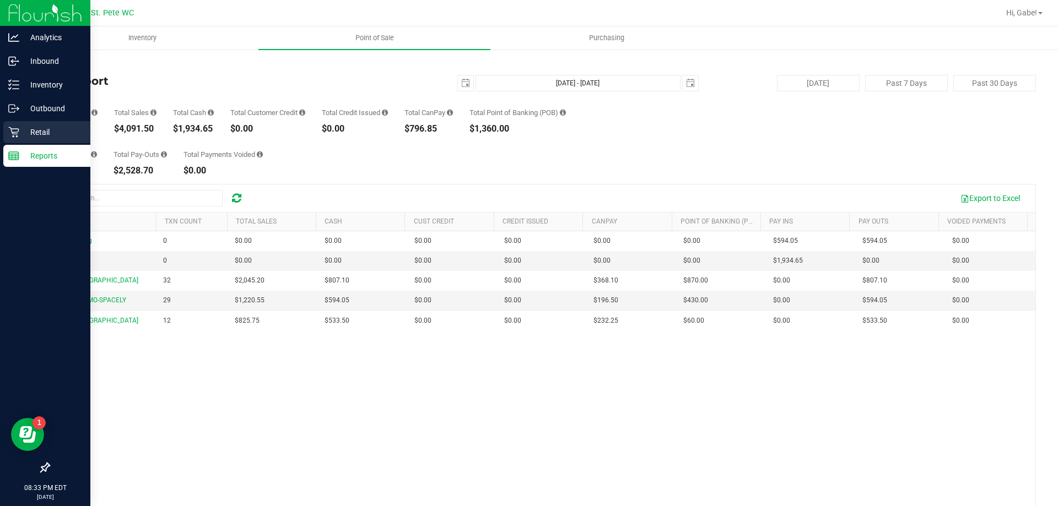  Describe the element at coordinates (605, 280) in the screenshot. I see `span: $368.10` at that location.